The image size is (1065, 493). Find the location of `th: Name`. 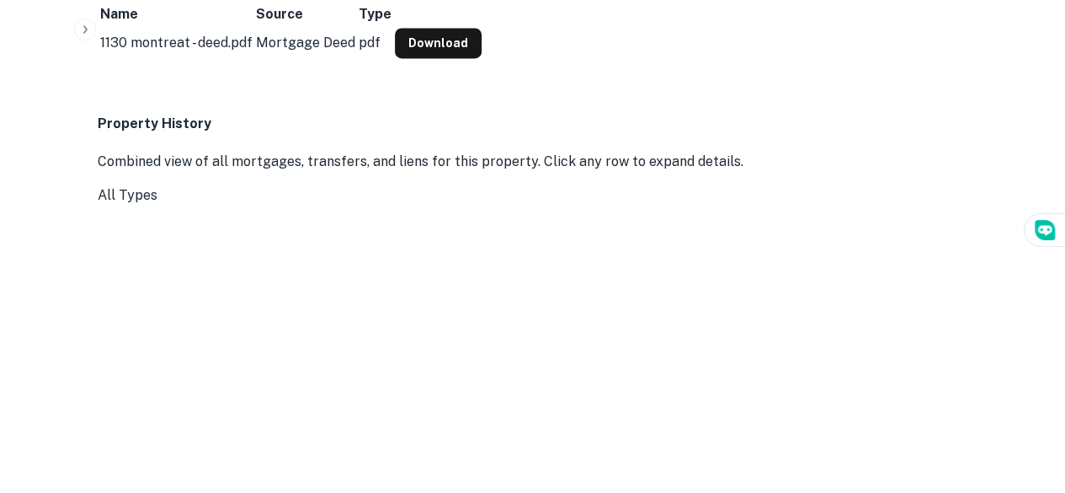

th: Name is located at coordinates (176, 14).